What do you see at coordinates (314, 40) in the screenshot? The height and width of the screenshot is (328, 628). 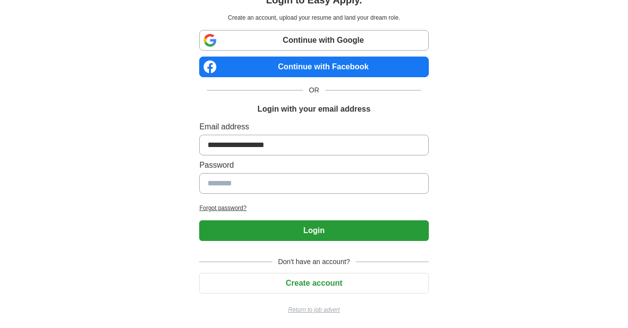 I see `a: Continue with Google` at bounding box center [314, 40].